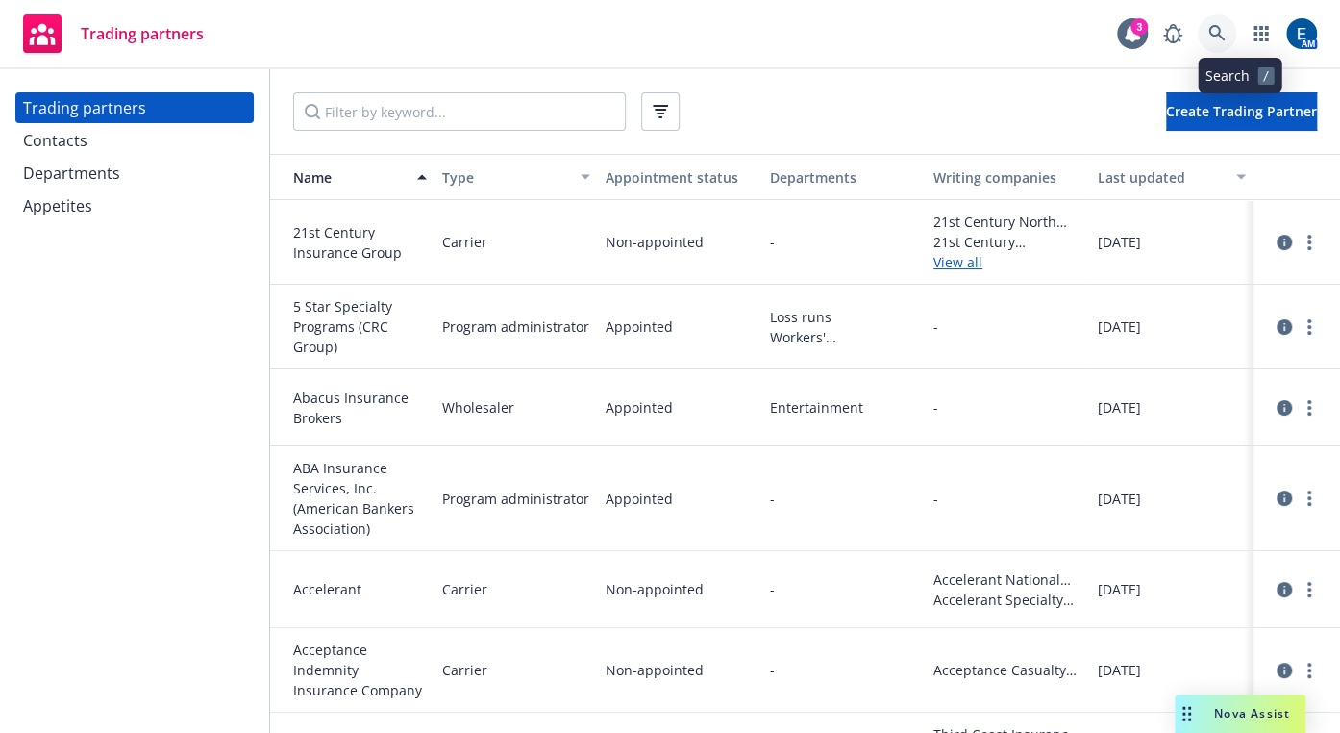 The width and height of the screenshot is (1340, 733). I want to click on div: 3, so click(1139, 27).